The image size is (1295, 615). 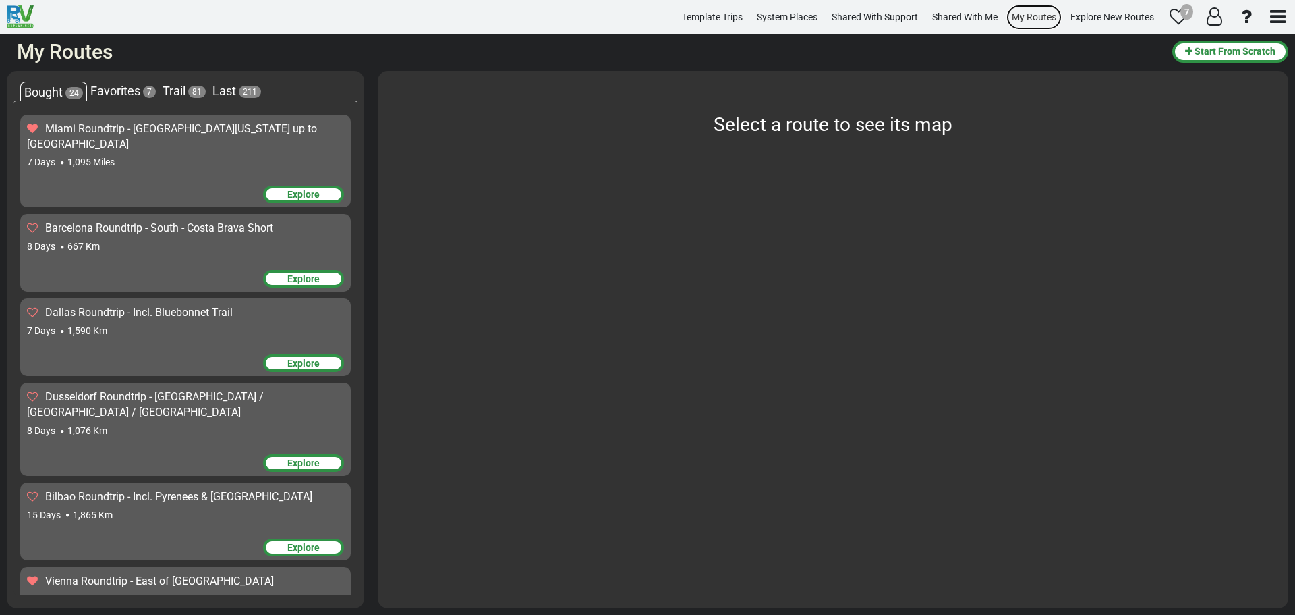 I want to click on button: Start From Scratch, so click(x=1230, y=51).